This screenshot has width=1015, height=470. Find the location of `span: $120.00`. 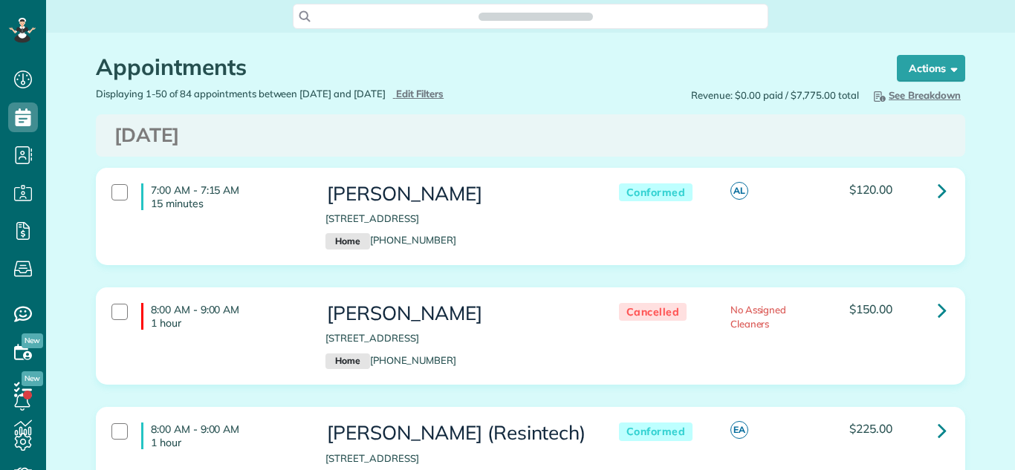

span: $120.00 is located at coordinates (871, 190).